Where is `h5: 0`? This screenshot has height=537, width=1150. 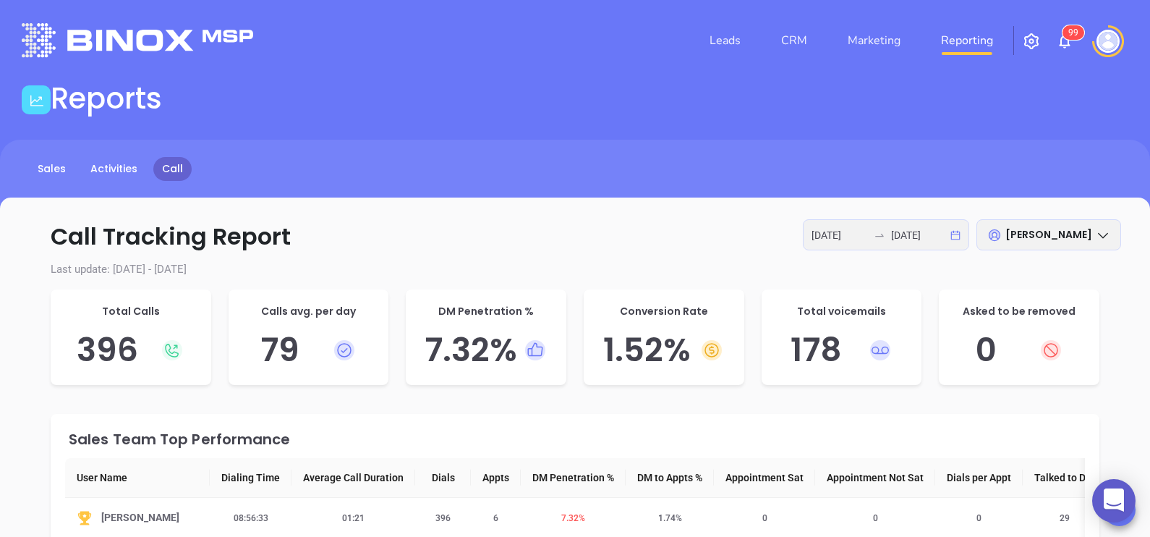
h5: 0 is located at coordinates (1019, 350).